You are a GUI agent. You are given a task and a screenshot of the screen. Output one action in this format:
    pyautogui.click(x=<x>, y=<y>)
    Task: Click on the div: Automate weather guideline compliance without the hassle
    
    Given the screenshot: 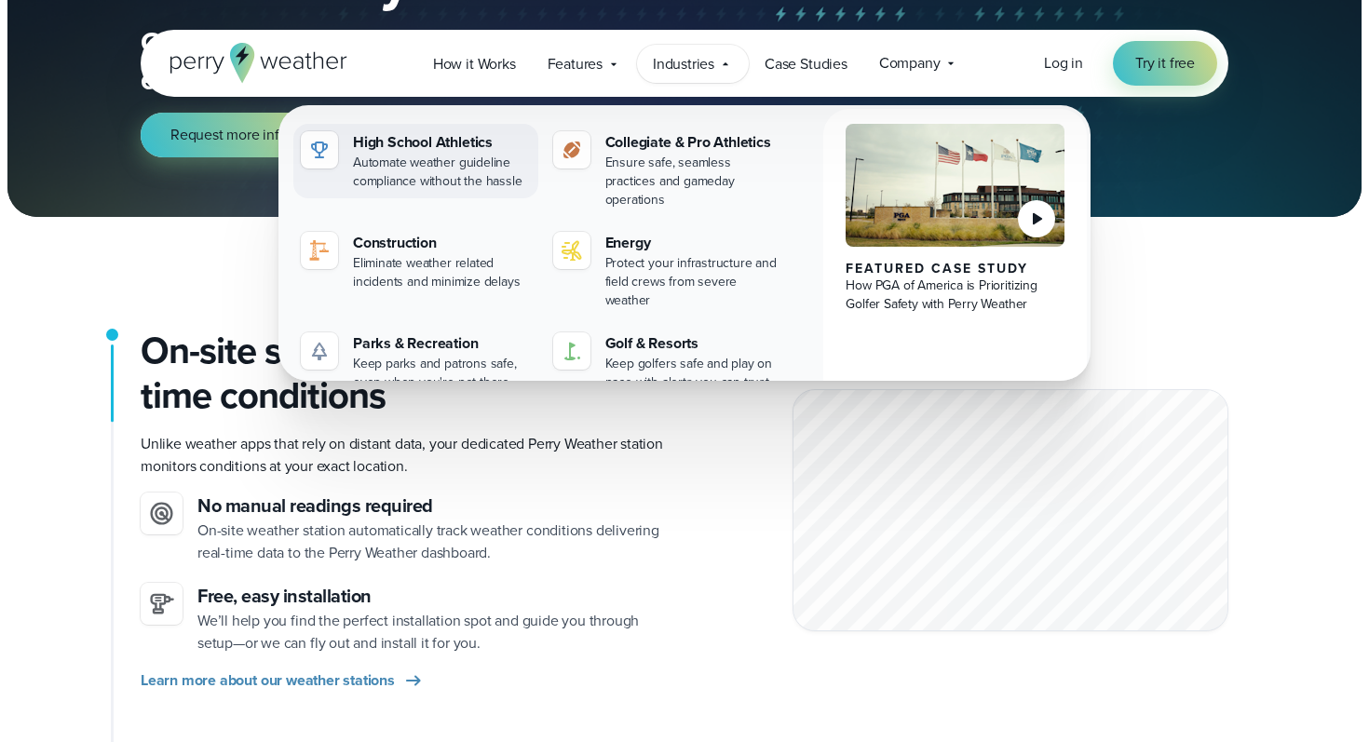 What is the action you would take?
    pyautogui.click(x=441, y=172)
    